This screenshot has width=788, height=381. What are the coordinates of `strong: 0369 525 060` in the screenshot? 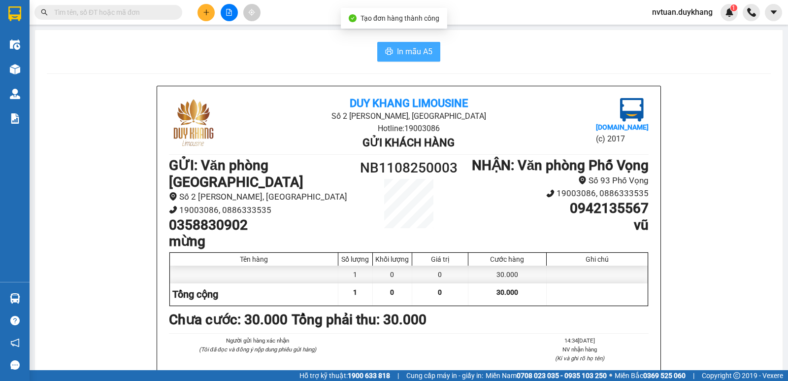 It's located at (664, 375).